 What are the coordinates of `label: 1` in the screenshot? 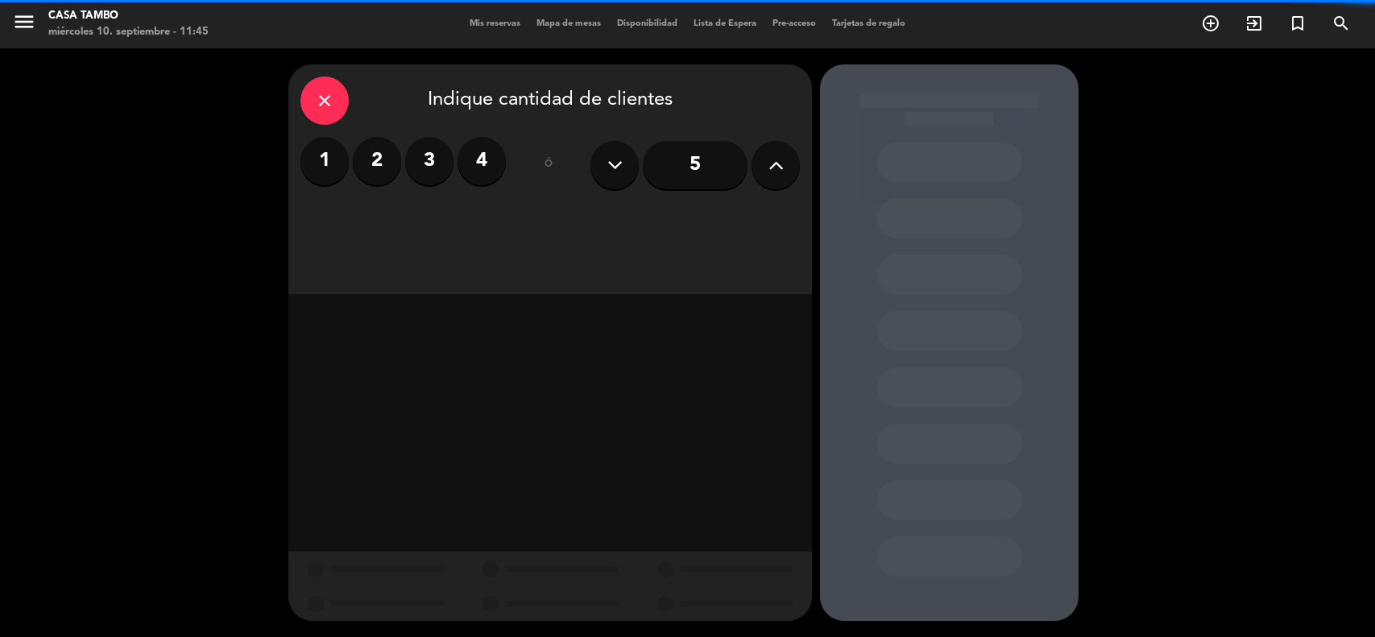 It's located at (325, 161).